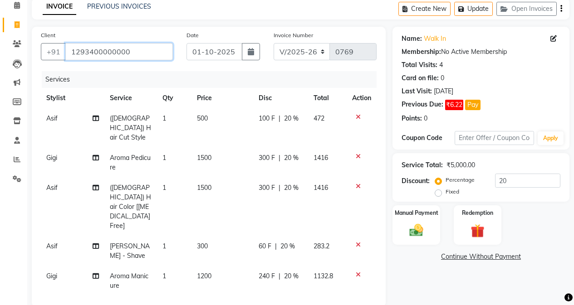  I want to click on div: Discount:, so click(415, 181).